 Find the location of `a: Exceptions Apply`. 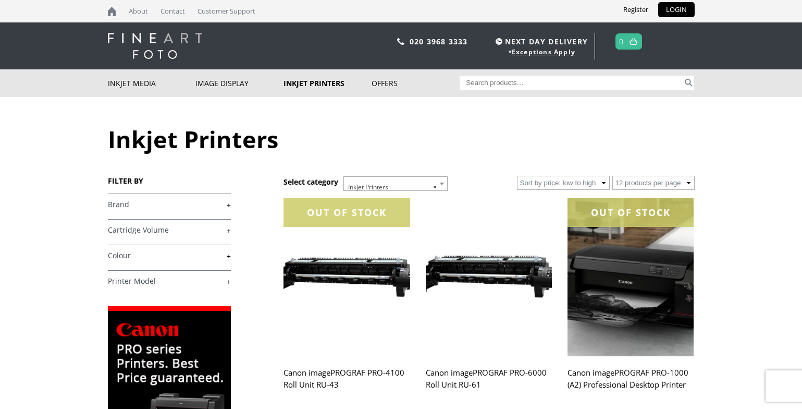

a: Exceptions Apply is located at coordinates (544, 52).